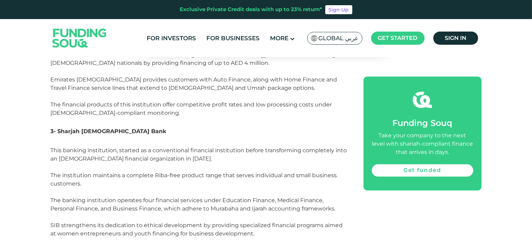  I want to click on span: Funding Souq, so click(423, 123).